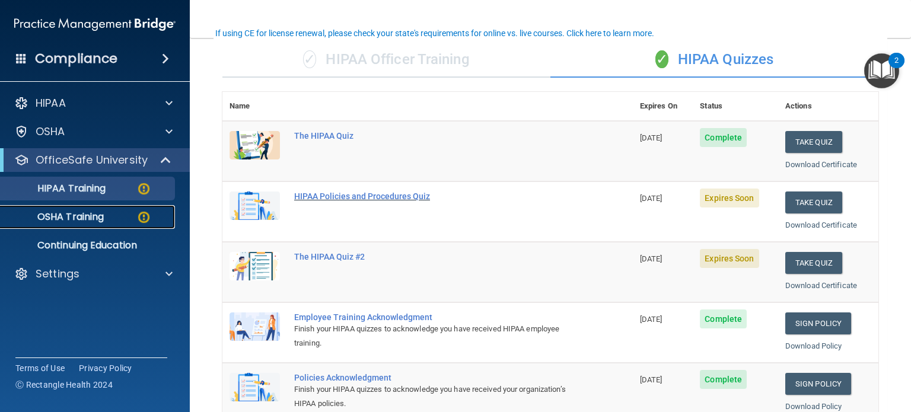 This screenshot has height=412, width=911. Describe the element at coordinates (433, 136) in the screenshot. I see `div: The HIPAA Quiz` at that location.